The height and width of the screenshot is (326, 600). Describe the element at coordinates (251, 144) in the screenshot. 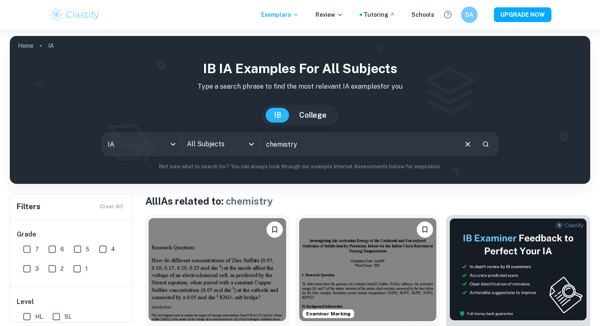

I see `button: Open` at that location.